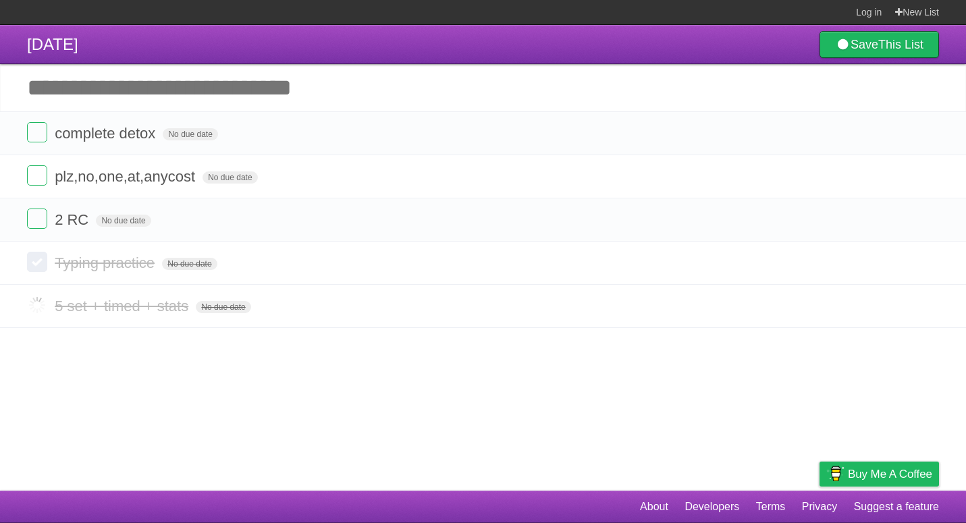  What do you see at coordinates (654, 507) in the screenshot?
I see `a: About` at bounding box center [654, 507].